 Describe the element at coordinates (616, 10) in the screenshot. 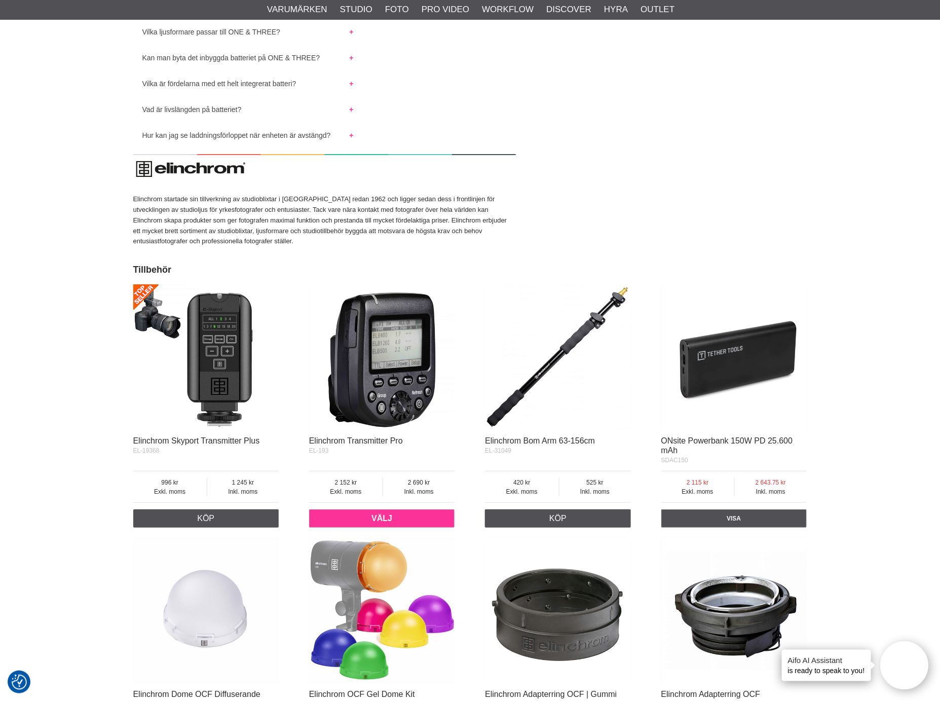

I see `a: Hyra` at that location.